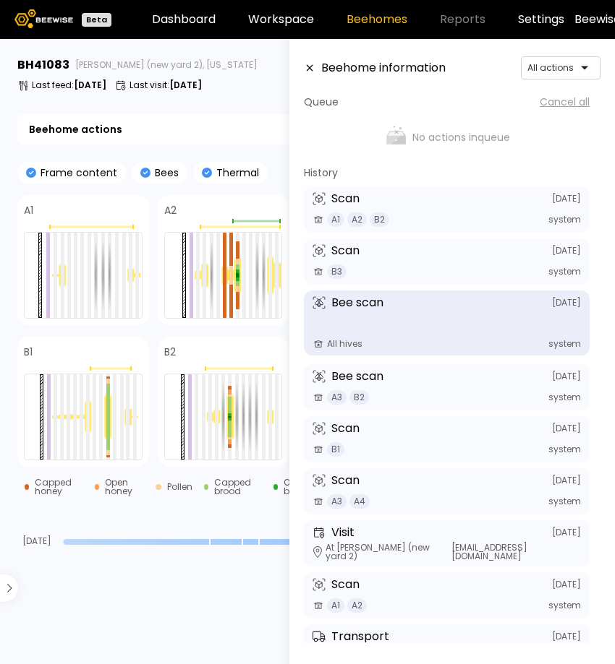 This screenshot has height=664, width=615. Describe the element at coordinates (446, 344) in the screenshot. I see `div: All hives` at that location.